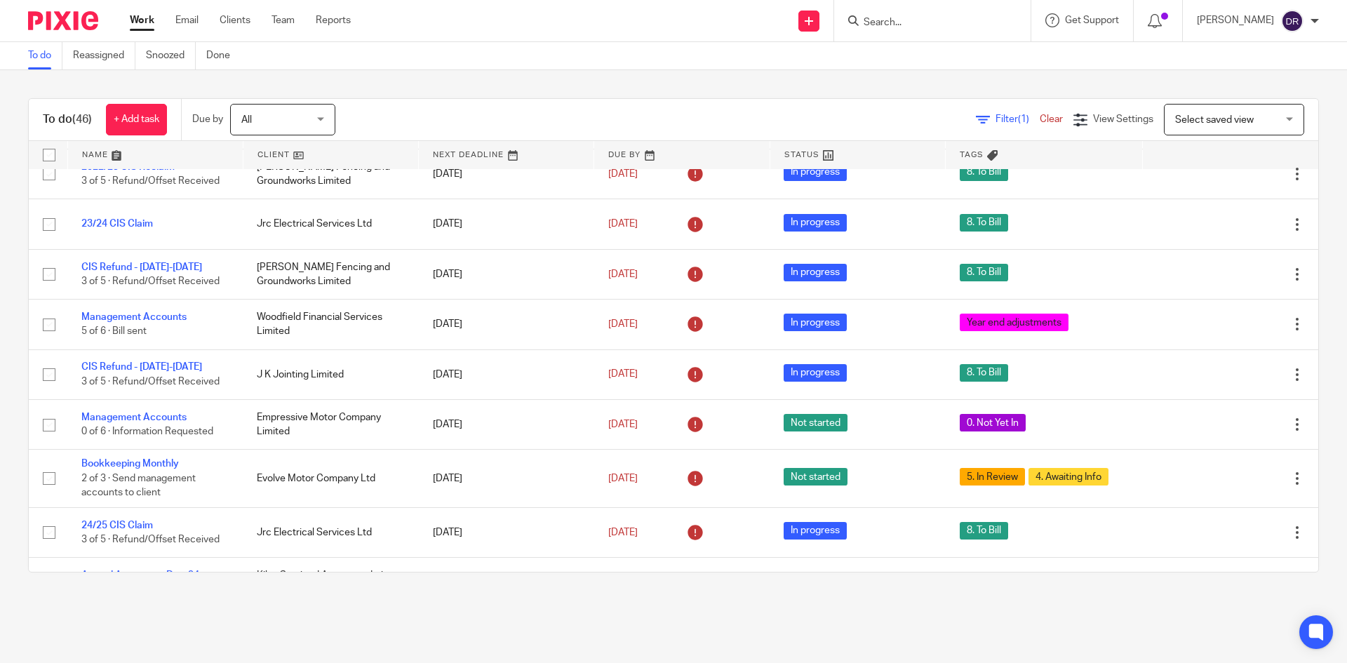 The width and height of the screenshot is (1347, 663). What do you see at coordinates (330, 374) in the screenshot?
I see `td: J K Jointing Limited` at bounding box center [330, 374].